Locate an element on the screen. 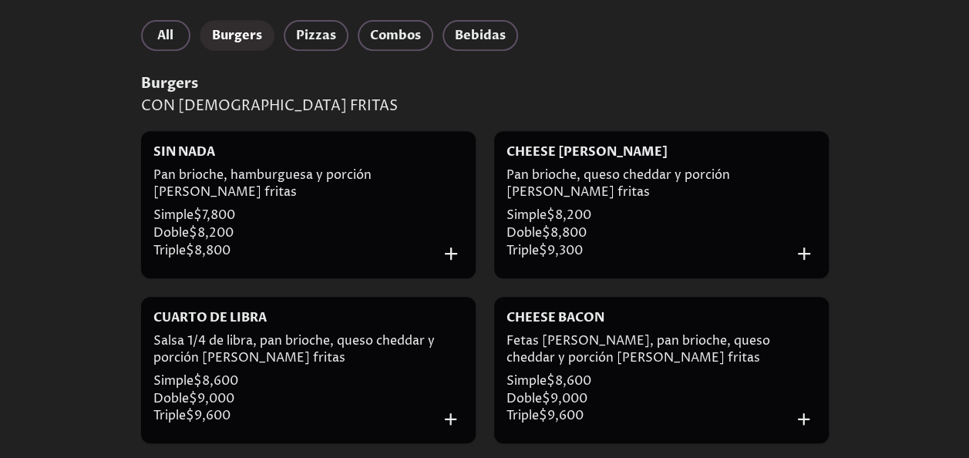 The image size is (969, 458). p: Simple $ 7,800 is located at coordinates (296, 215).